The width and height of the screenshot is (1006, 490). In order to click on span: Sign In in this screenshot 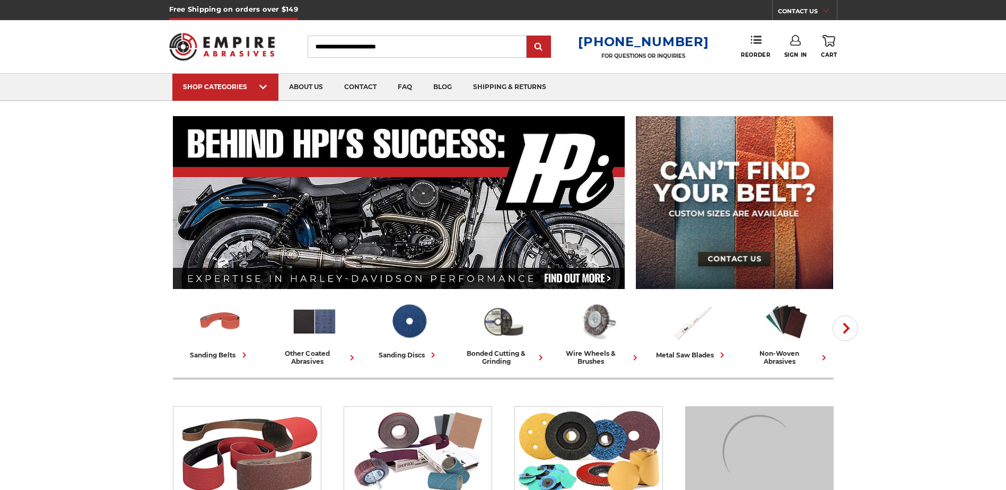, I will do `click(795, 55)`.